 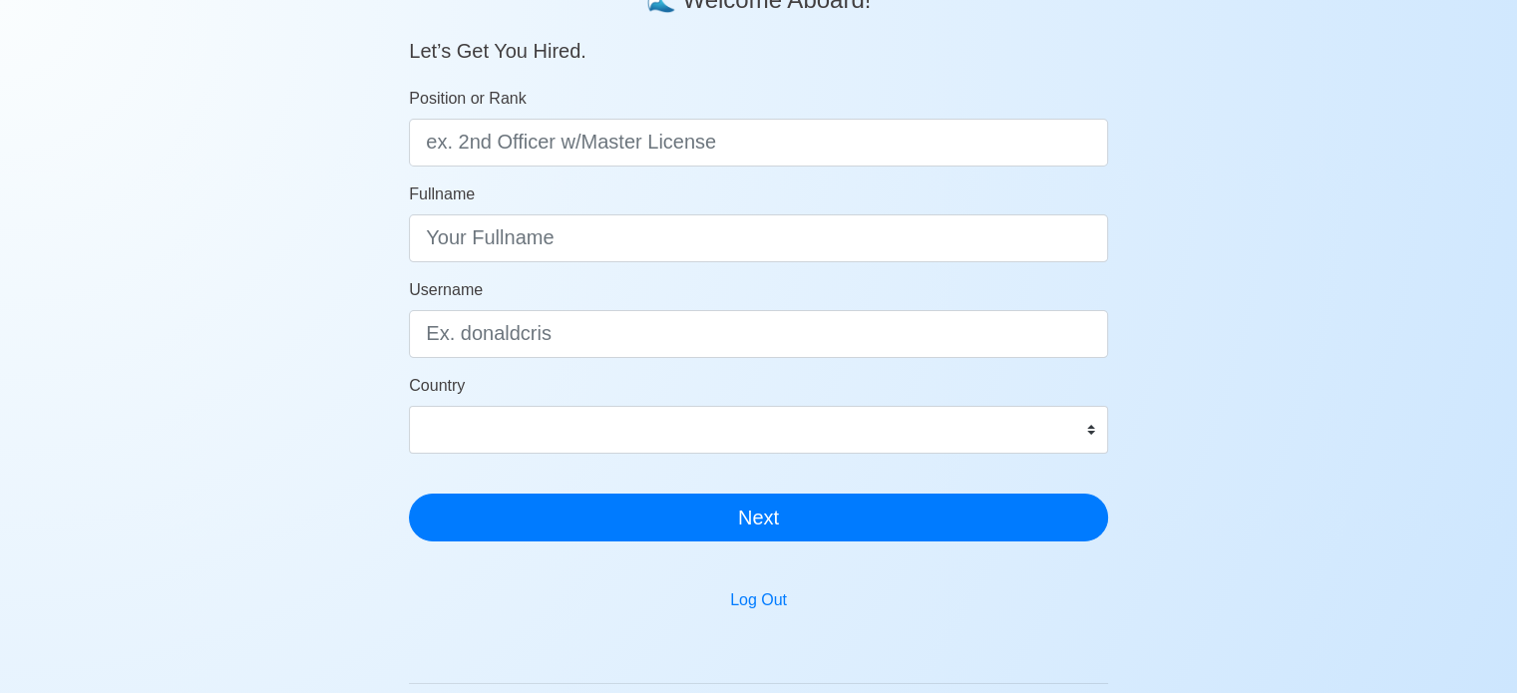 What do you see at coordinates (758, 518) in the screenshot?
I see `button: Next` at bounding box center [758, 518].